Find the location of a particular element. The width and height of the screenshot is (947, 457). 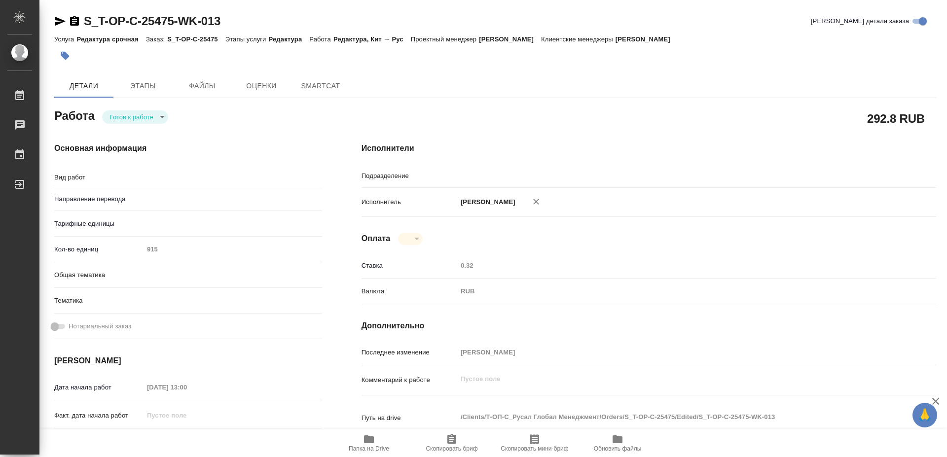

h4: Дополнительно is located at coordinates (649, 326).